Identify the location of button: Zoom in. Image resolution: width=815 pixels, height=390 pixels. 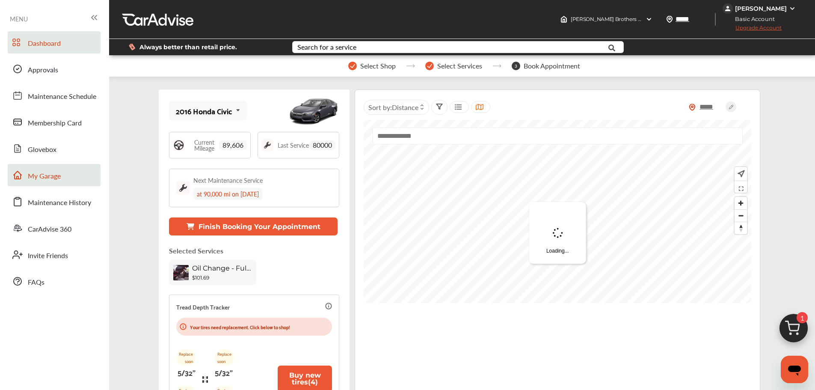
(741, 203).